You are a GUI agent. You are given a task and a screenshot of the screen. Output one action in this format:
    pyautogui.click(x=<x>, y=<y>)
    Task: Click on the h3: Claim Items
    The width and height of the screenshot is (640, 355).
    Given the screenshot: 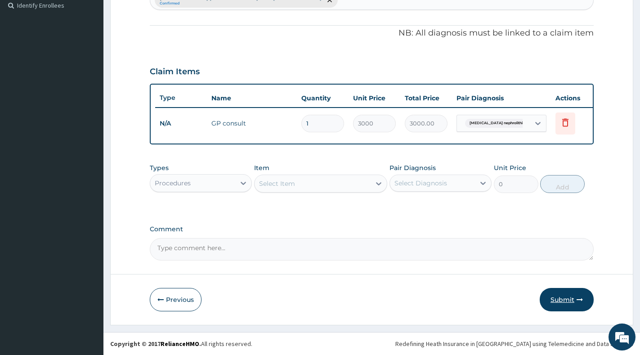 What is the action you would take?
    pyautogui.click(x=174, y=72)
    